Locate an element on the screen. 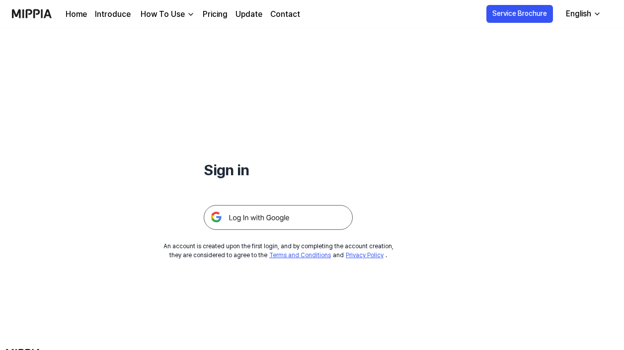 Image resolution: width=624 pixels, height=350 pixels. a: Terms and Conditions is located at coordinates (300, 256).